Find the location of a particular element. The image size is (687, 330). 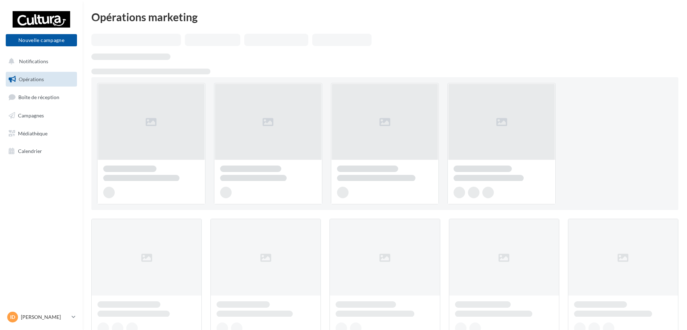

a: Opérations is located at coordinates (41, 79).